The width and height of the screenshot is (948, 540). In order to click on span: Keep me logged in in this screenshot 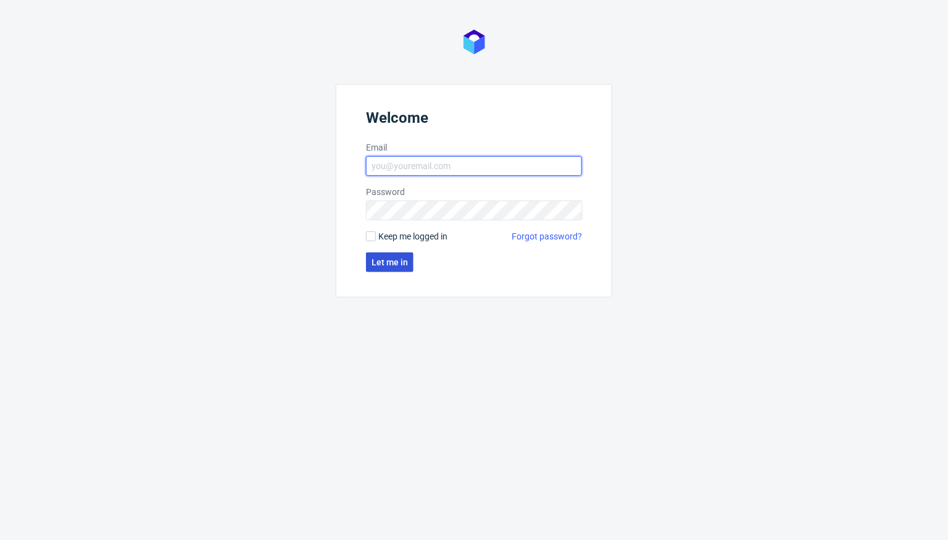, I will do `click(413, 236)`.